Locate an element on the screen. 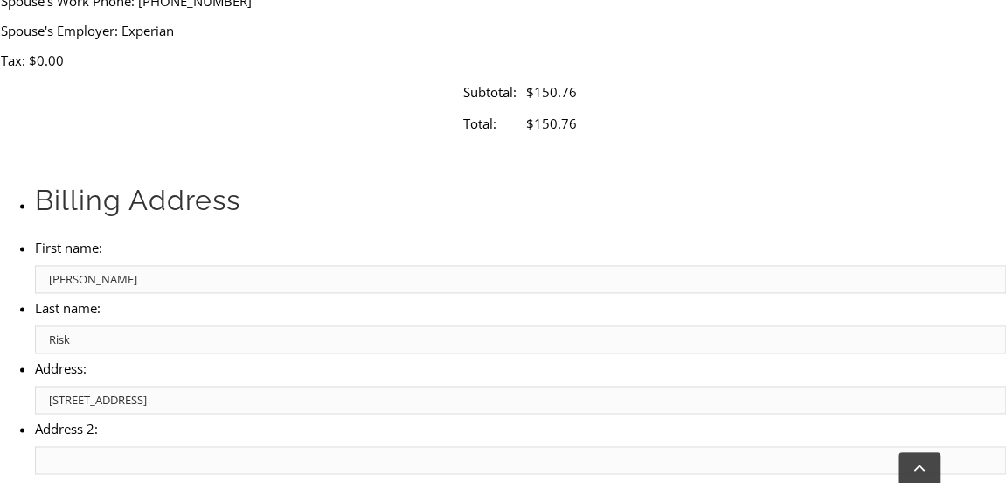 The image size is (1006, 483). td: Subtotal: is located at coordinates (494, 92).